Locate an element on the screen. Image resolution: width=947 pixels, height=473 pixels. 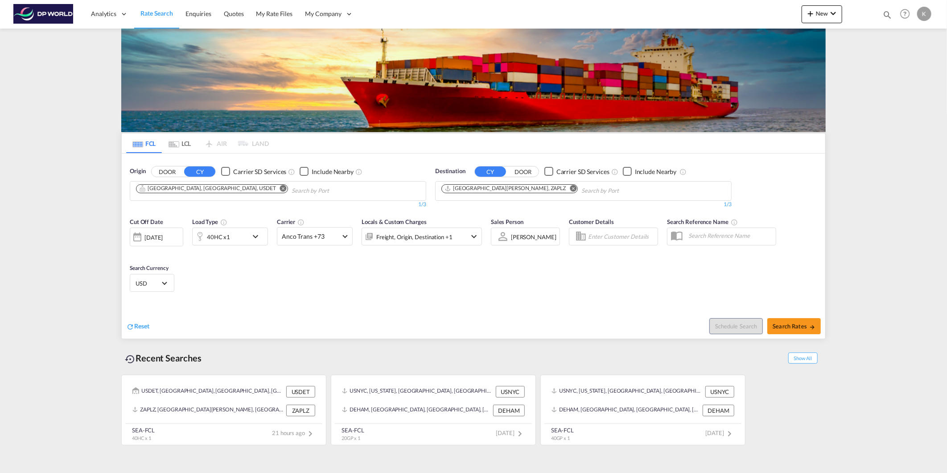
span: Destination is located at coordinates (450, 171).